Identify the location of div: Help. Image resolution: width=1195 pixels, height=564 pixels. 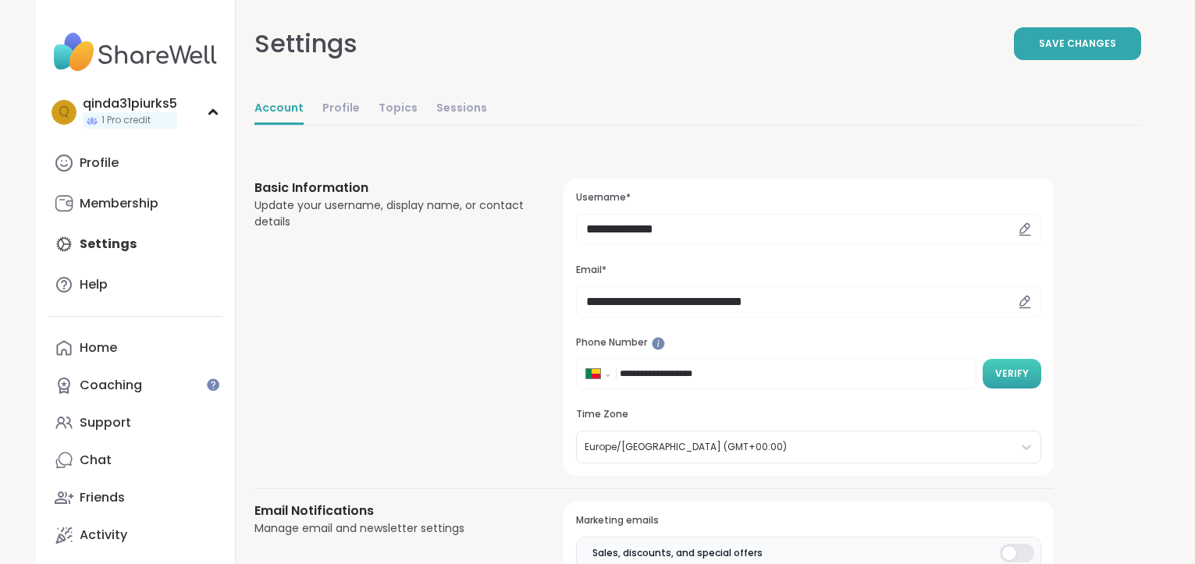
(94, 285).